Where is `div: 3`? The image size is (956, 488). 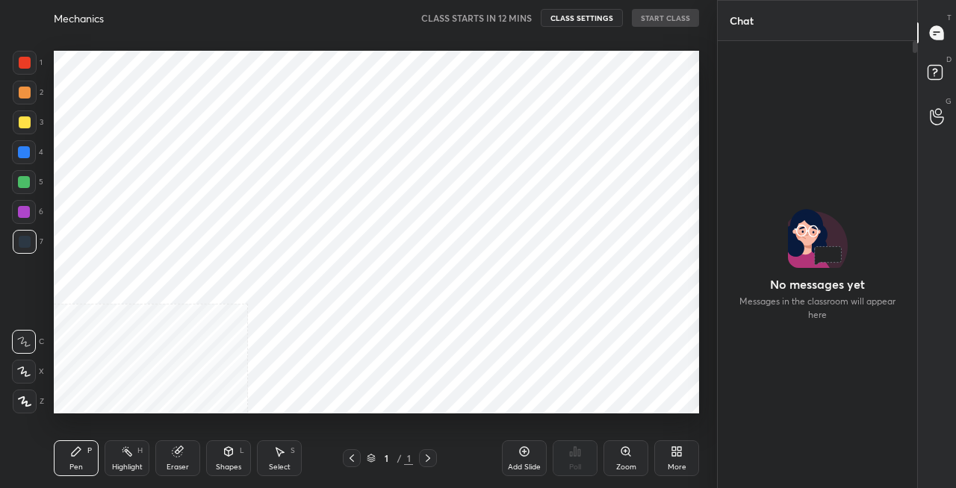
div: 3 is located at coordinates (28, 122).